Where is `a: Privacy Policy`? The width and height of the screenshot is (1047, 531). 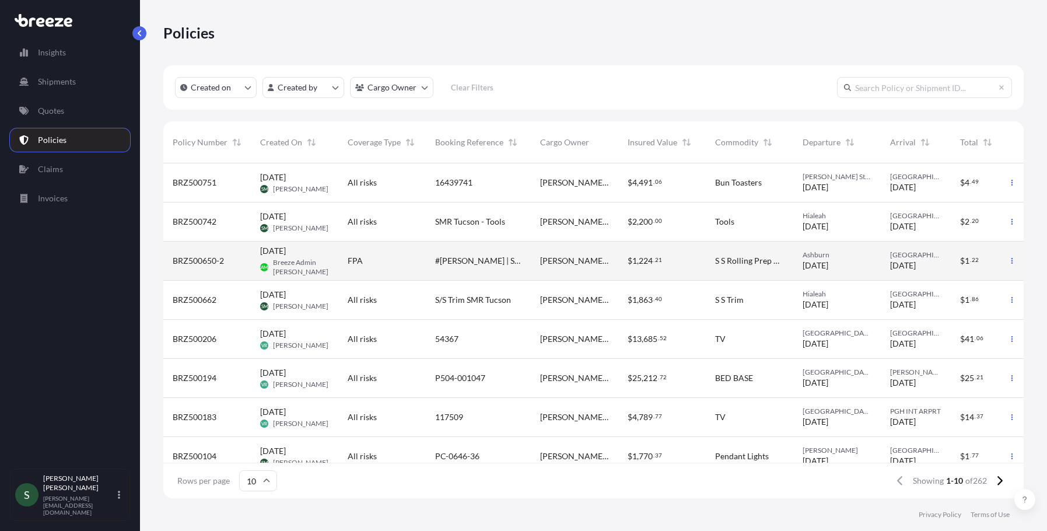 a: Privacy Policy is located at coordinates (940, 514).